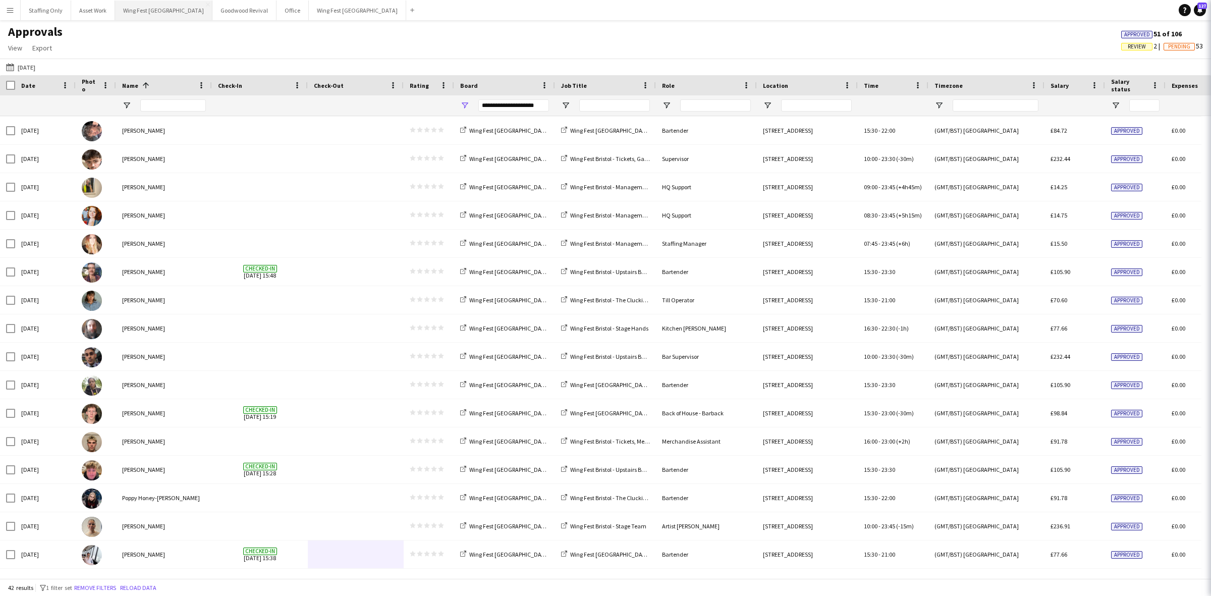  I want to click on button: Office, so click(293, 10).